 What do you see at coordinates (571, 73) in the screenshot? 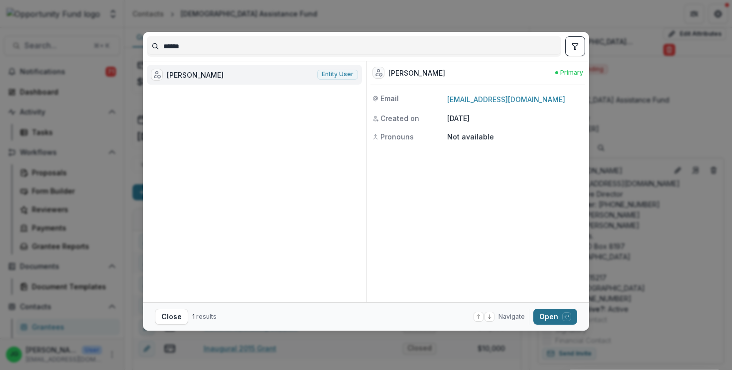
I see `span: Primary` at bounding box center [571, 73].